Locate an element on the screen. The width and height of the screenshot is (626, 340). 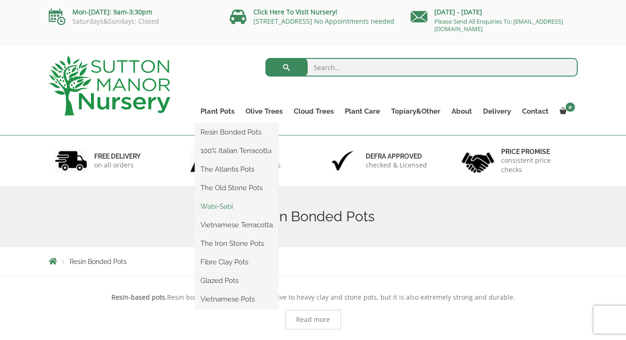
a: Click Here To Visit Nursery! is located at coordinates (295, 12).